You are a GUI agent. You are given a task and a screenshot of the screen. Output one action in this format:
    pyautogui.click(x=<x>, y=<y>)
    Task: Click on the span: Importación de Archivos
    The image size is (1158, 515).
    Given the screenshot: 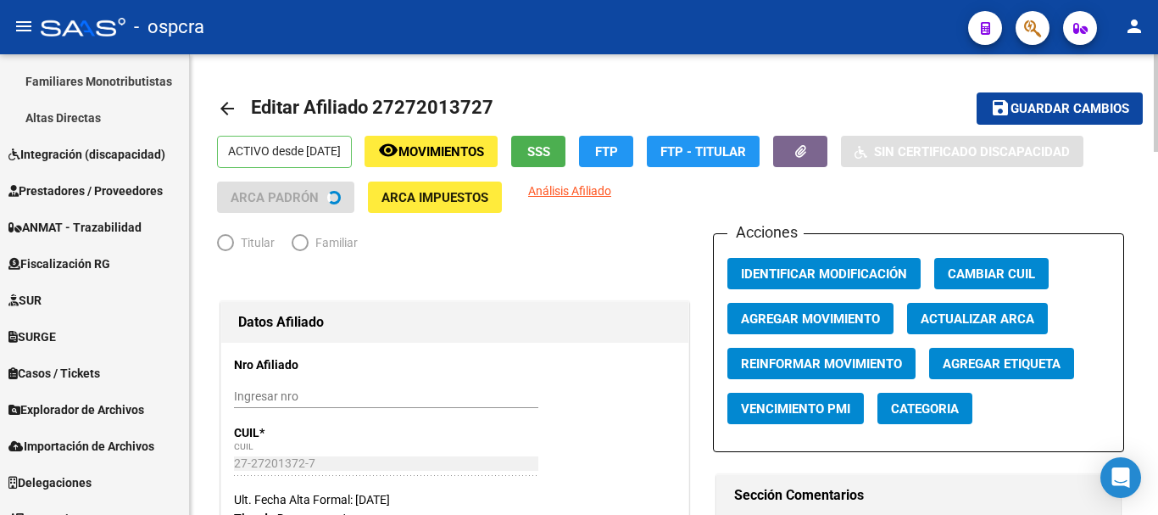 What is the action you would take?
    pyautogui.click(x=81, y=446)
    